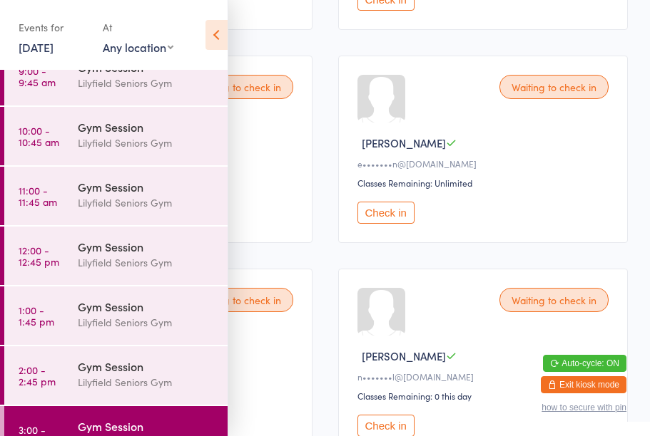 The height and width of the screenshot is (436, 650). Describe the element at coordinates (138, 27) in the screenshot. I see `div: At` at that location.